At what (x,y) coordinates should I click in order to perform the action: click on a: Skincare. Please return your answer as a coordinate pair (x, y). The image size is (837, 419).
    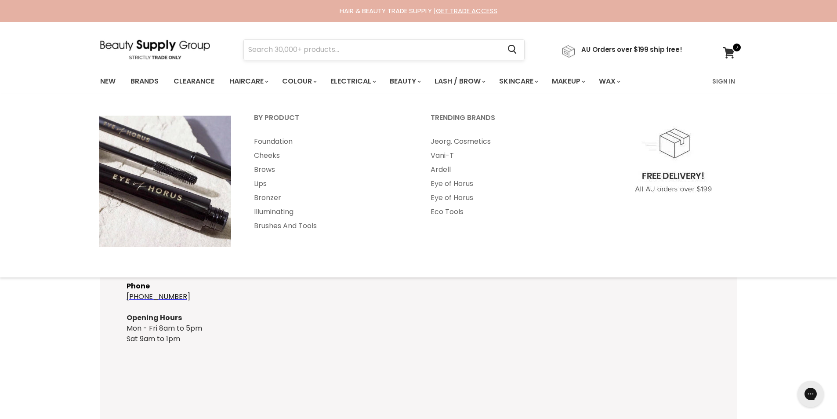
    Looking at the image, I should click on (518, 81).